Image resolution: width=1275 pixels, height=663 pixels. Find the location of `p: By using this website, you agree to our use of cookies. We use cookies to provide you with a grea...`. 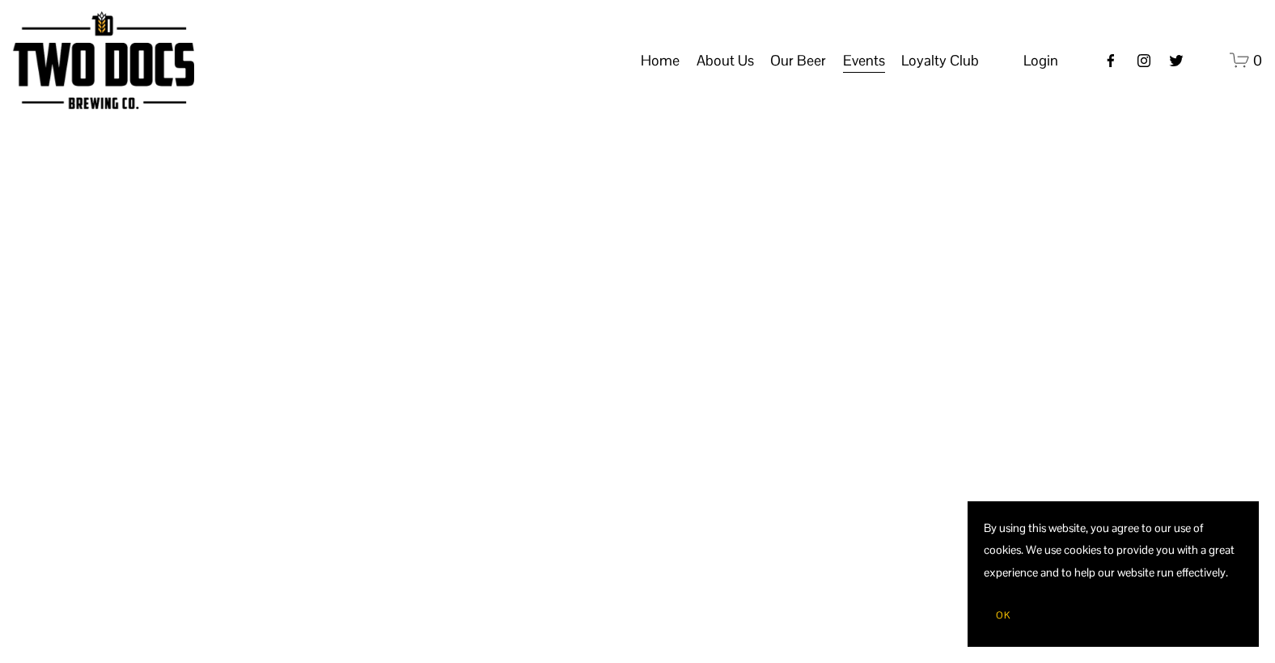

p: By using this website, you agree to our use of cookies. We use cookies to provide you with a grea... is located at coordinates (1113, 551).